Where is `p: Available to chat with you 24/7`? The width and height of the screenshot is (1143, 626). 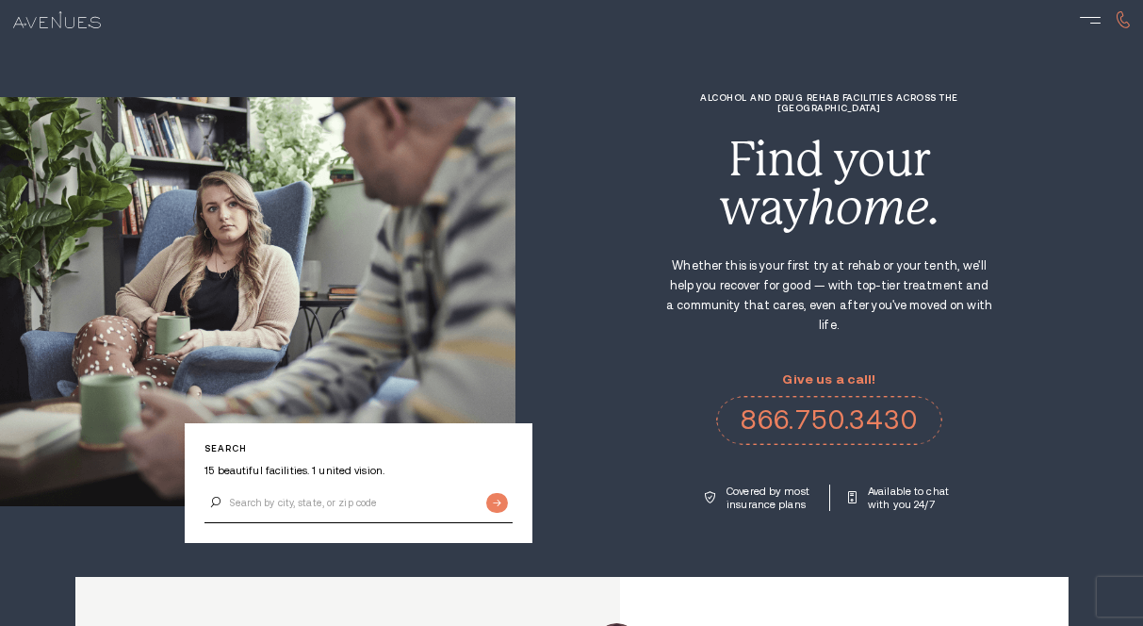
p: Available to chat with you 24/7 is located at coordinates (910, 498).